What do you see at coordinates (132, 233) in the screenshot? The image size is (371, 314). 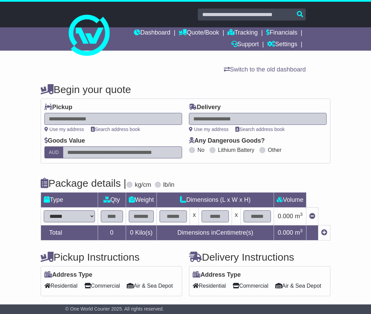 I see `span: 0` at bounding box center [132, 233].